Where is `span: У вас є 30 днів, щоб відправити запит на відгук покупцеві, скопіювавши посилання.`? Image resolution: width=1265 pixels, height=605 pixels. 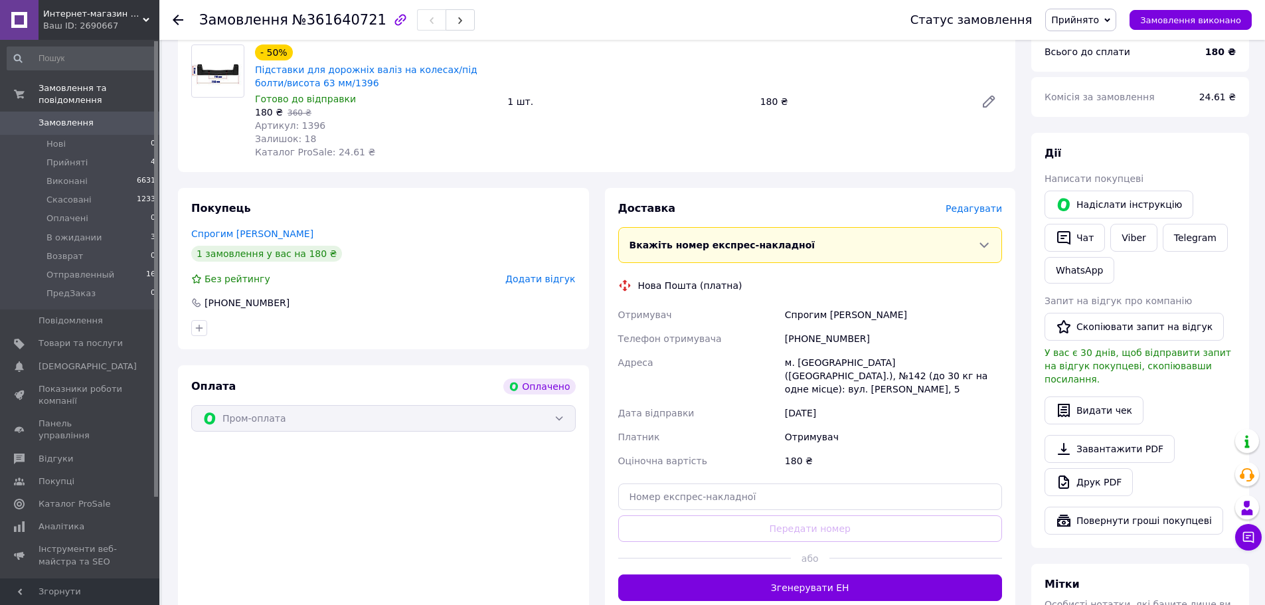 span: У вас є 30 днів, щоб відправити запит на відгук покупцеві, скопіювавши посилання. is located at coordinates (1137, 366).